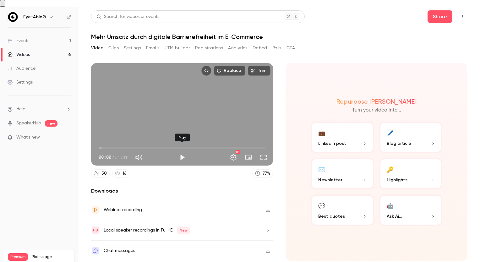 The width and height of the screenshot is (480, 262). Describe the element at coordinates (264, 157) in the screenshot. I see `div: Full screen` at that location.